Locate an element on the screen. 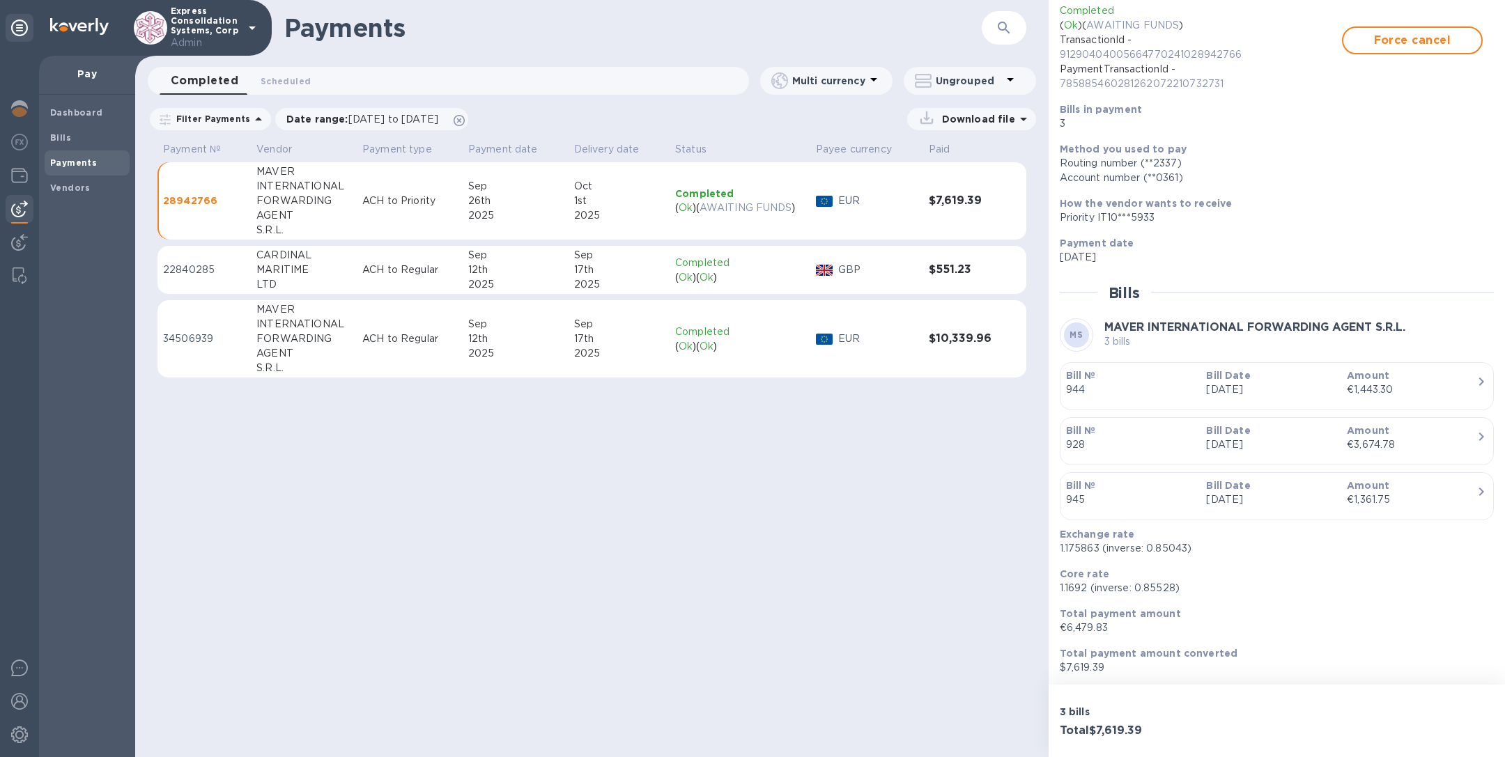 The width and height of the screenshot is (1505, 757). p: Payment type is located at coordinates (397, 149).